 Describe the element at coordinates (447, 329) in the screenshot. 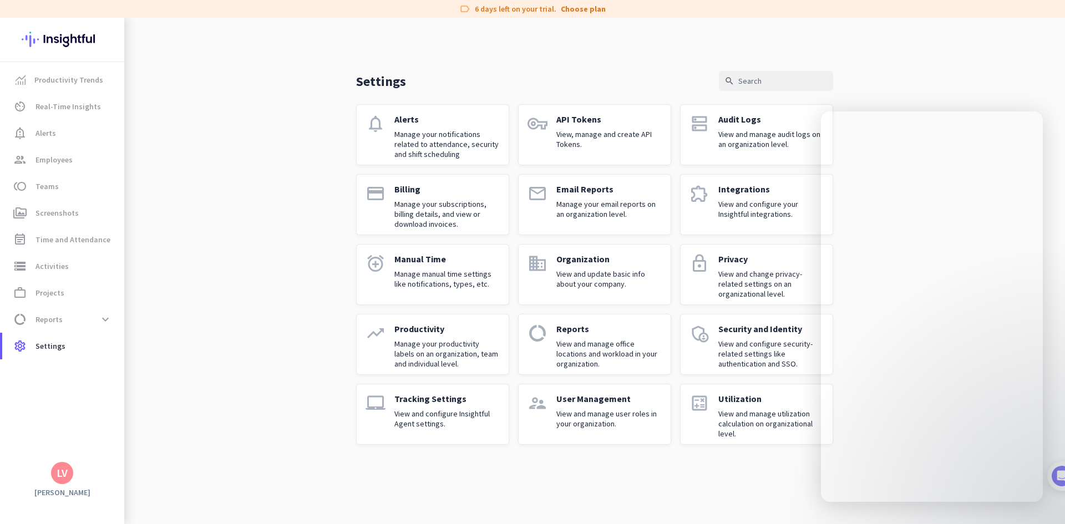

I see `p: Productivity` at that location.